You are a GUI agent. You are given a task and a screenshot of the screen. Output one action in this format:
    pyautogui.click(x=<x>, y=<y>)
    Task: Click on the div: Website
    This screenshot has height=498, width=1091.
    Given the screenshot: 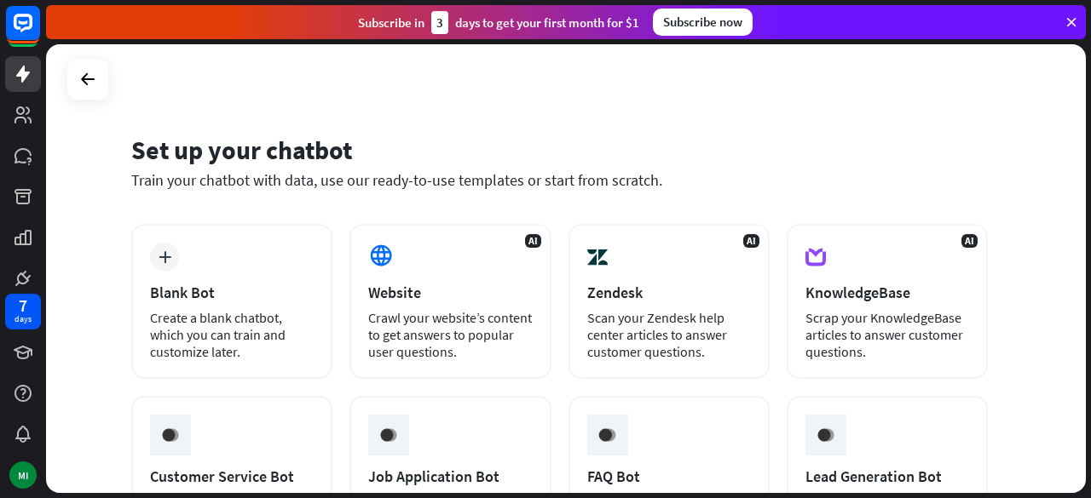 What is the action you would take?
    pyautogui.click(x=450, y=292)
    